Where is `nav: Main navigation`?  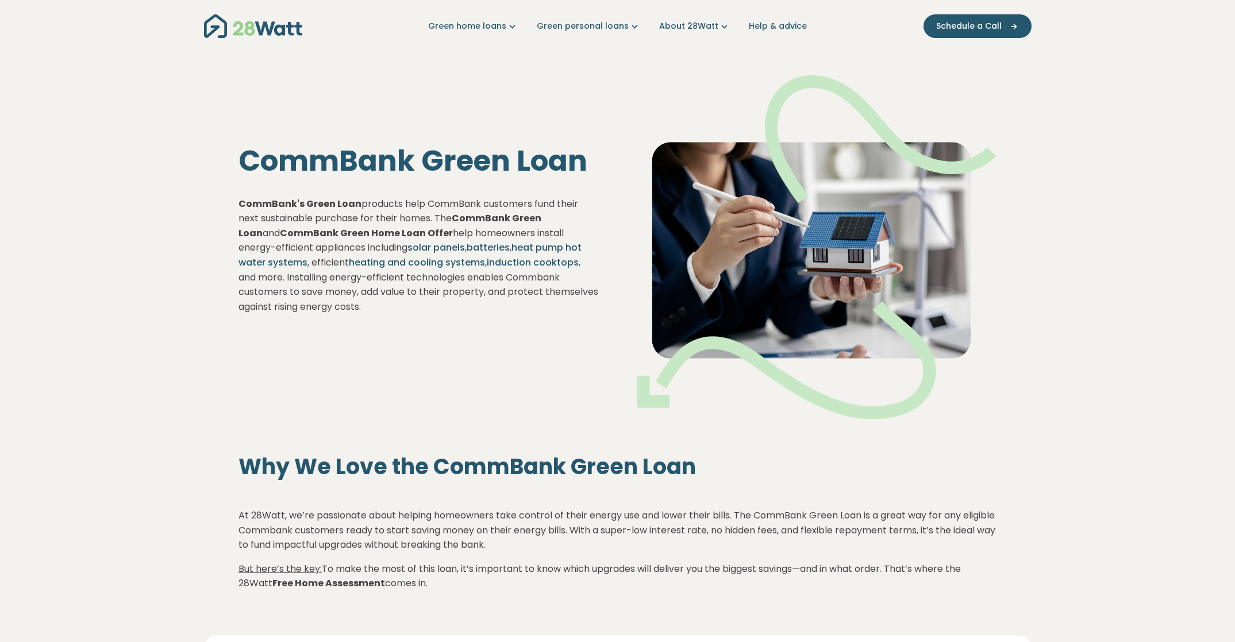
nav: Main navigation is located at coordinates (618, 26).